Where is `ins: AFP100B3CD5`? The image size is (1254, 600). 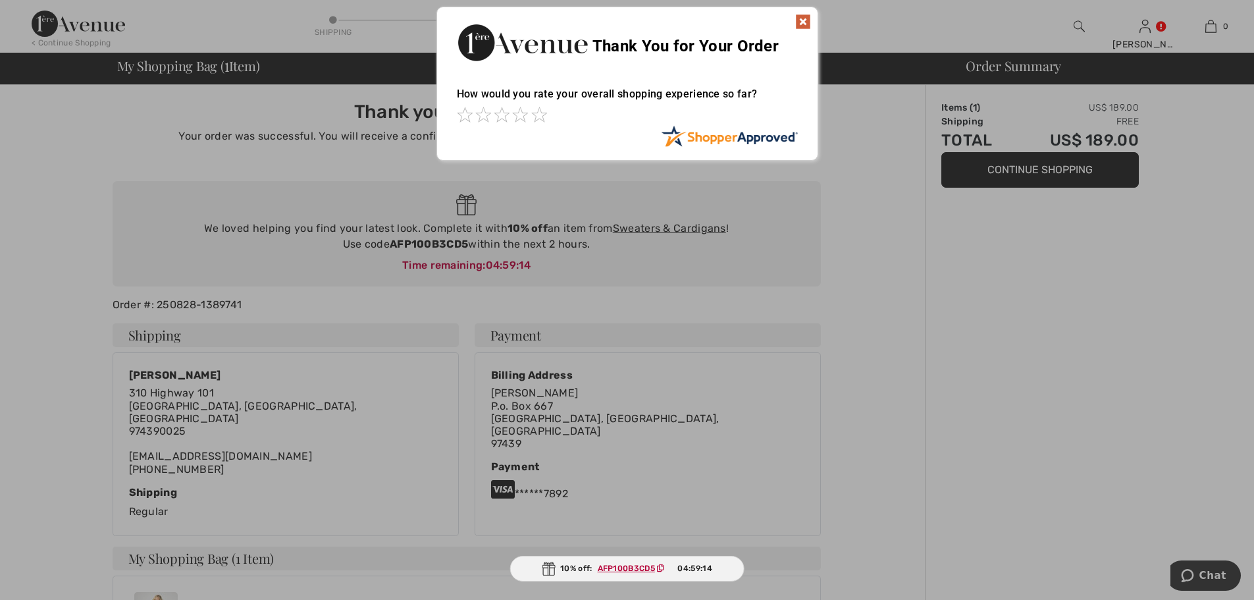
ins: AFP100B3CD5 is located at coordinates (626, 568).